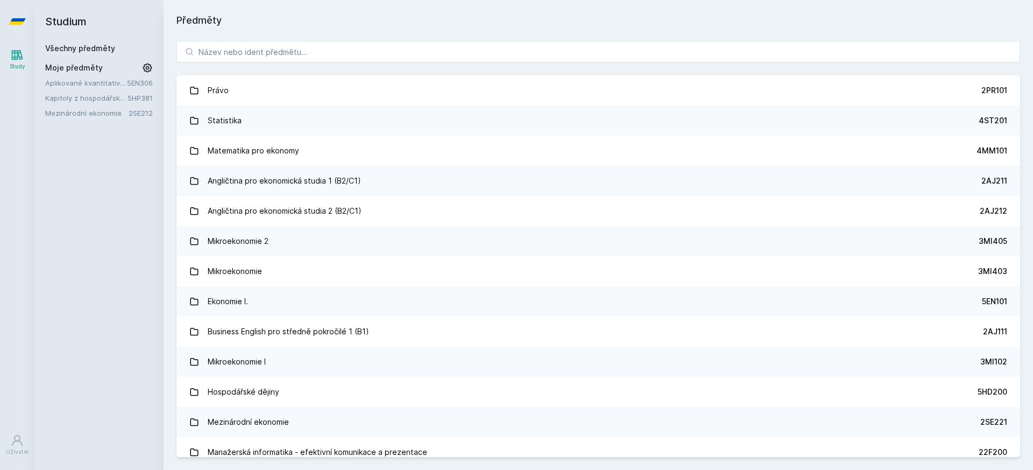  What do you see at coordinates (74, 68) in the screenshot?
I see `span: Moje předměty` at bounding box center [74, 68].